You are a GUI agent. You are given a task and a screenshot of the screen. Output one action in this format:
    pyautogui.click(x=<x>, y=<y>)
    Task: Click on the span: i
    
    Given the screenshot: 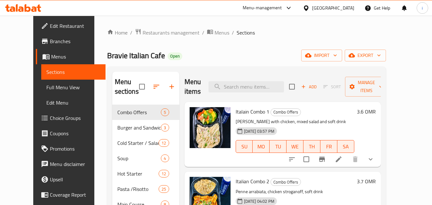 What is the action you would take?
    pyautogui.click(x=422, y=8)
    